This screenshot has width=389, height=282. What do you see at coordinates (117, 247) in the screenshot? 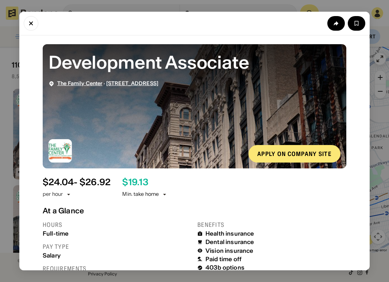
I see `div: Pay type` at bounding box center [117, 247].